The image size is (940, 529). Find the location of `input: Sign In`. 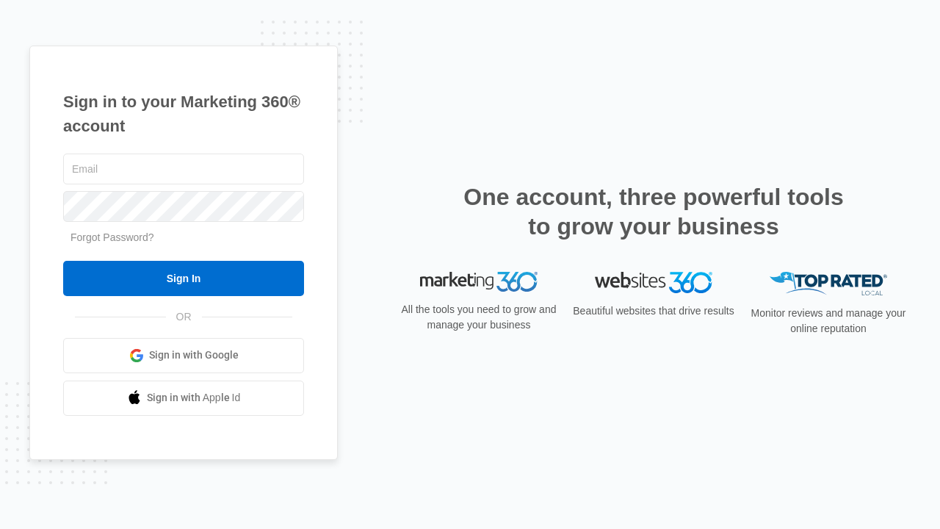

input: Sign In is located at coordinates (184, 278).